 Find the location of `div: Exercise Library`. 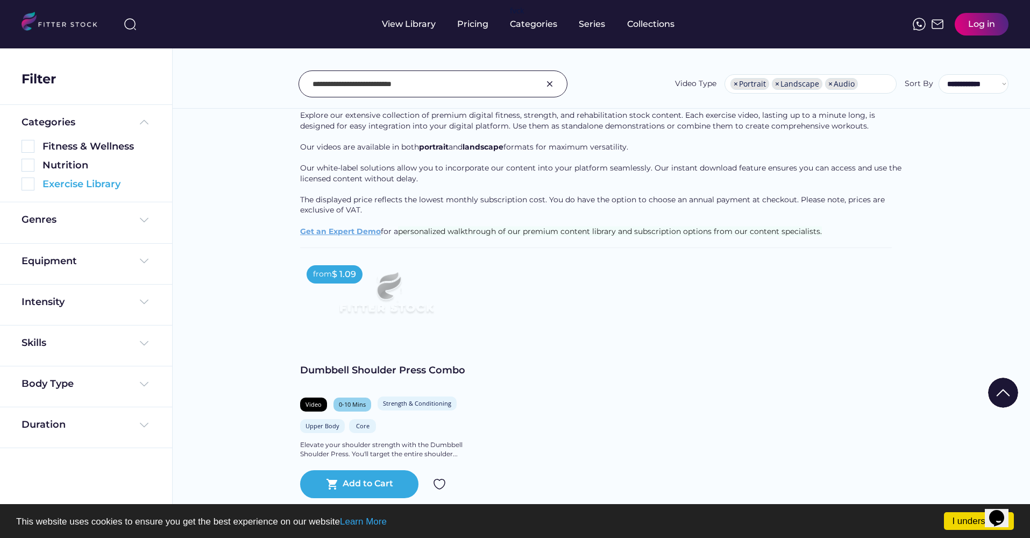

div: Exercise Library is located at coordinates (96, 184).